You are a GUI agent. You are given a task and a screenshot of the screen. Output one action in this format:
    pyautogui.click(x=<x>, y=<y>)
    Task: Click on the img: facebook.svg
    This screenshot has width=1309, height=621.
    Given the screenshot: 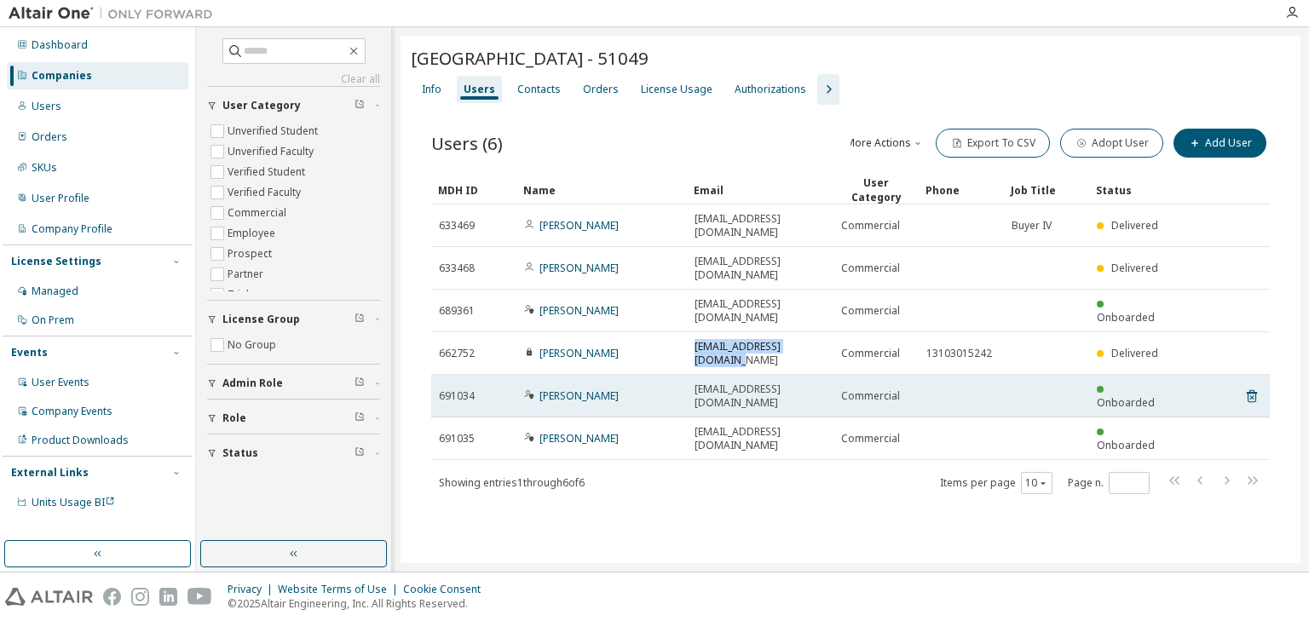 What is the action you would take?
    pyautogui.click(x=112, y=596)
    